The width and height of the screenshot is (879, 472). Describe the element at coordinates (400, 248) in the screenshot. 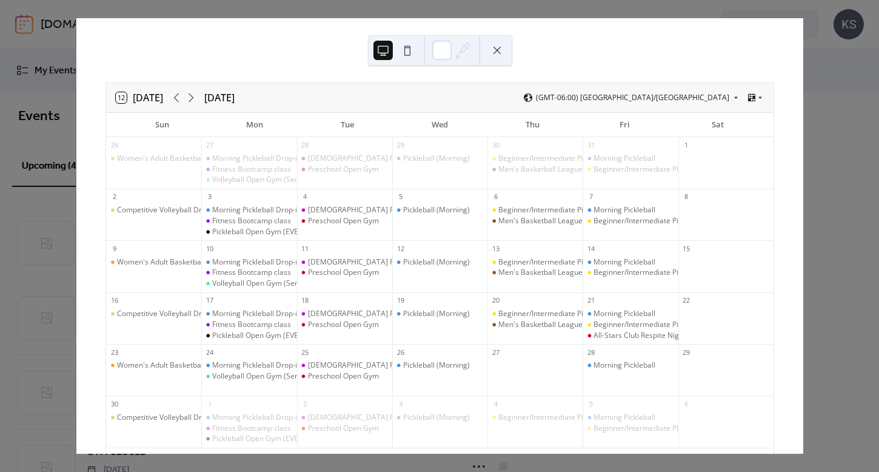

I see `div: 12` at that location.